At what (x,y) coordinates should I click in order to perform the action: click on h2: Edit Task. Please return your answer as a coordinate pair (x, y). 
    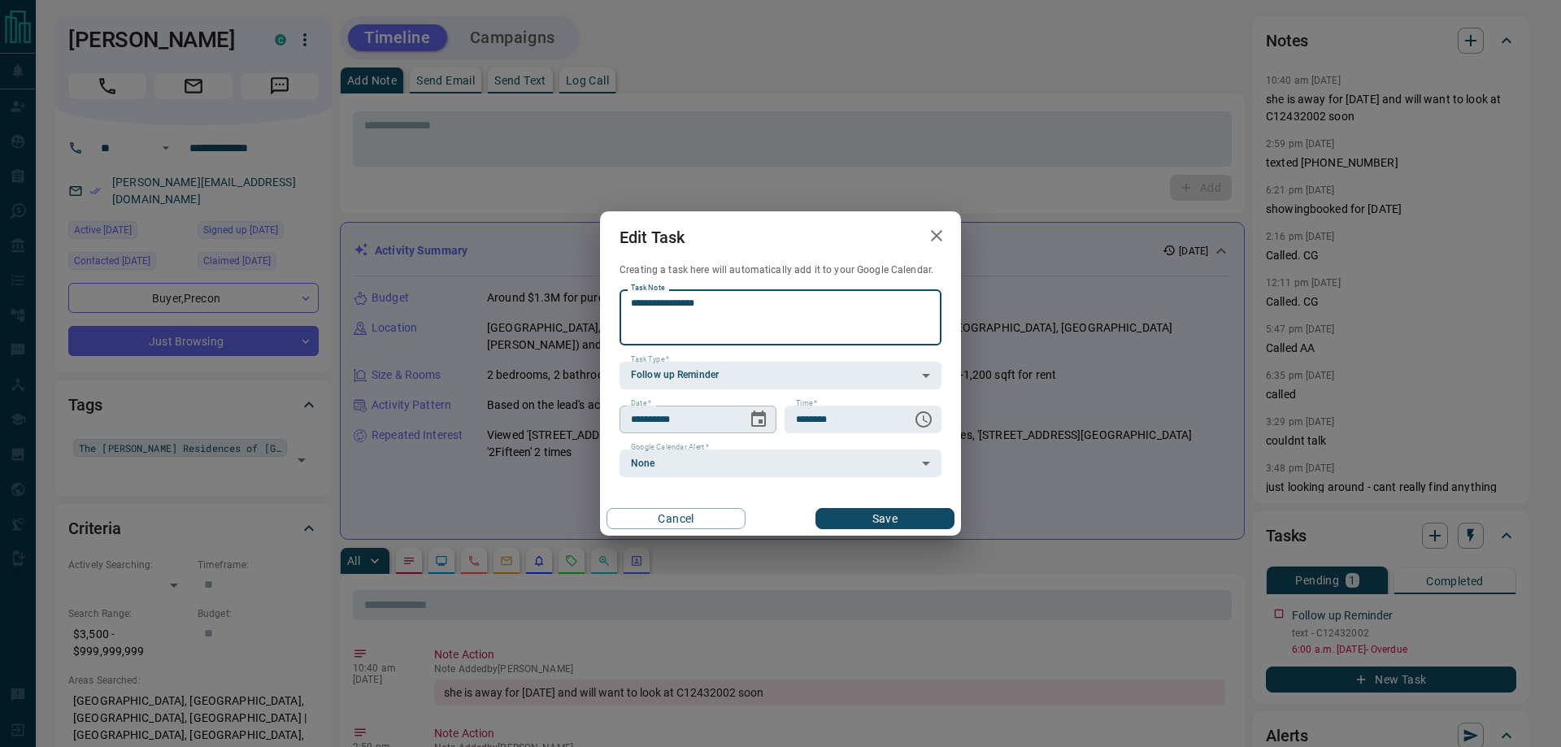
    Looking at the image, I should click on (652, 237).